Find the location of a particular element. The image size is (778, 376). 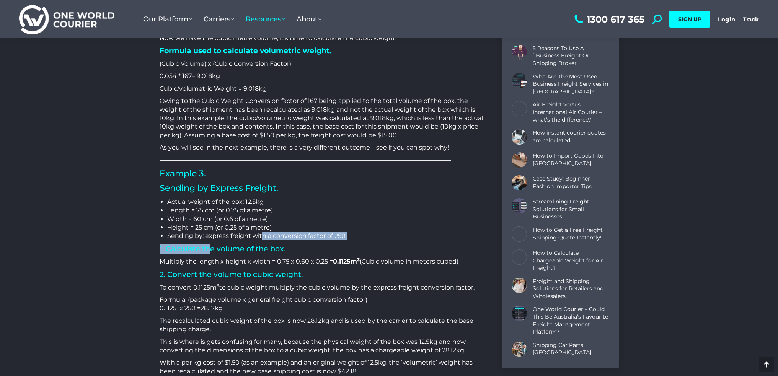

p: Cubic/volumetric Weight = 9.018kg is located at coordinates (321, 89).